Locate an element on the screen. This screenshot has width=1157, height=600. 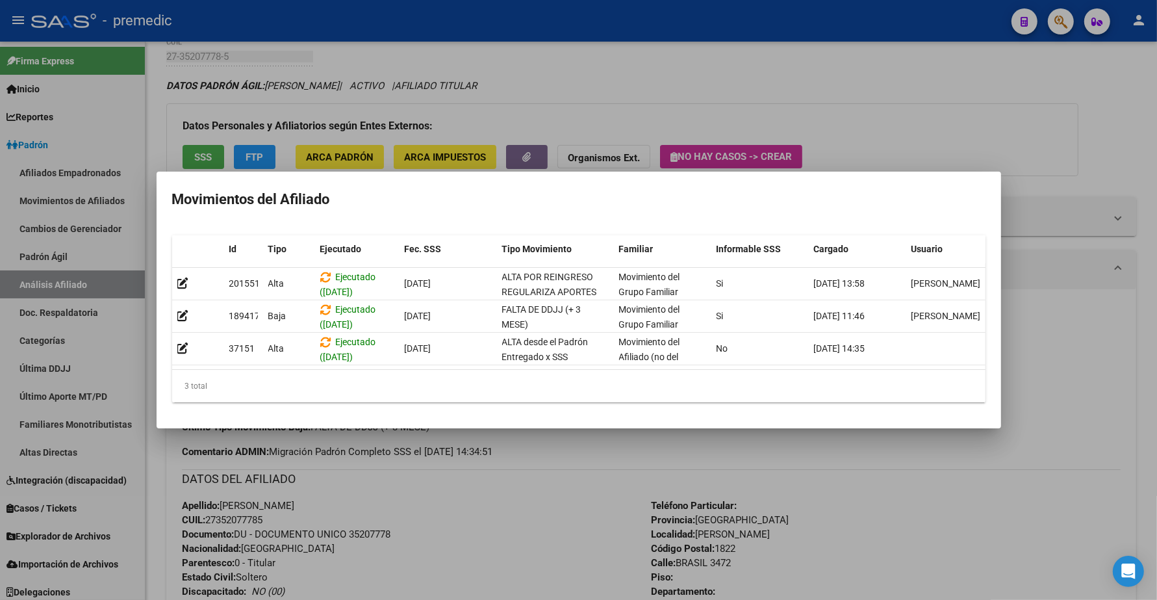
span: Movimiento del Afiliado (no del grupo) is located at coordinates (650, 357).